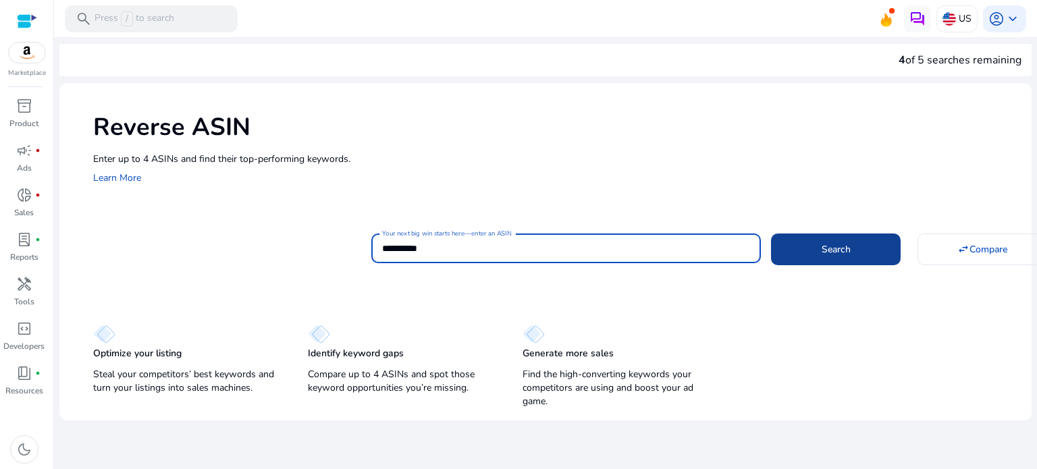 This screenshot has width=1037, height=469. What do you see at coordinates (24, 106) in the screenshot?
I see `span: inventory_2` at bounding box center [24, 106].